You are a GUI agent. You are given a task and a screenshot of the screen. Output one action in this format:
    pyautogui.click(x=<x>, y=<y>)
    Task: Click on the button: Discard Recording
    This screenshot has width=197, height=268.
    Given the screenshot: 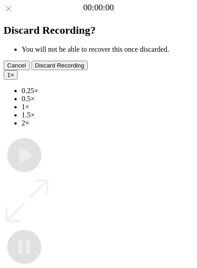 What is the action you would take?
    pyautogui.click(x=60, y=65)
    